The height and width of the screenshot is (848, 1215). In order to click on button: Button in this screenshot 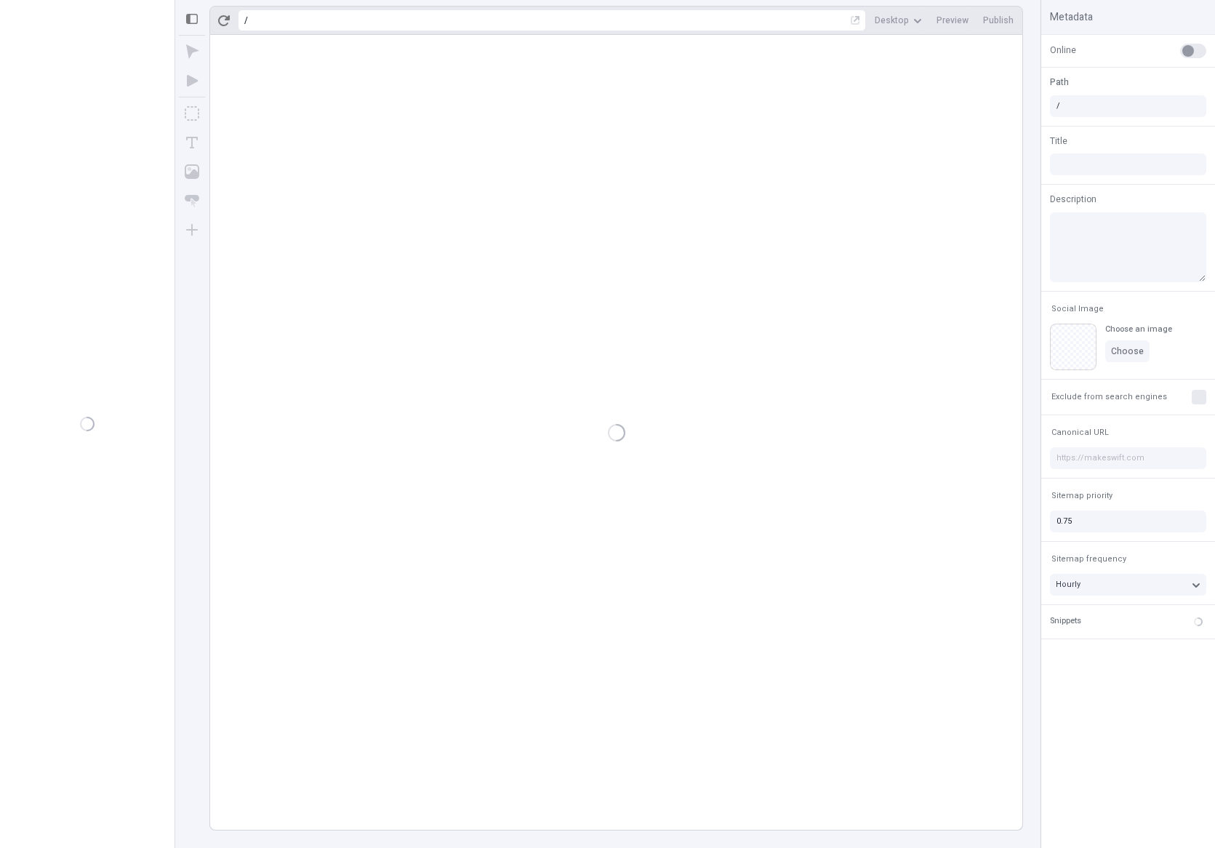, I will do `click(192, 201)`.